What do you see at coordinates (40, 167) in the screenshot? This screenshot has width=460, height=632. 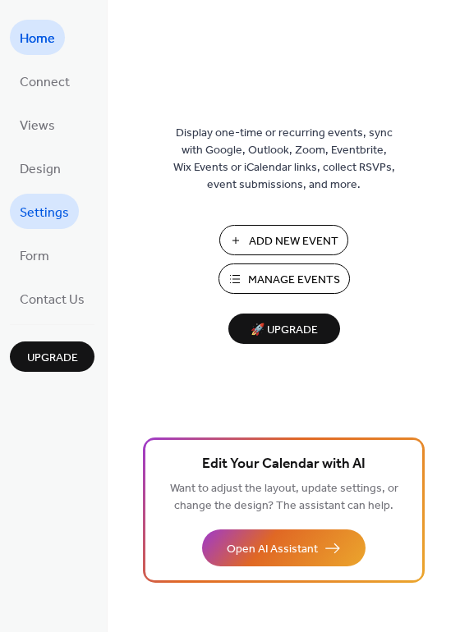 I see `a: Design` at bounding box center [40, 167].